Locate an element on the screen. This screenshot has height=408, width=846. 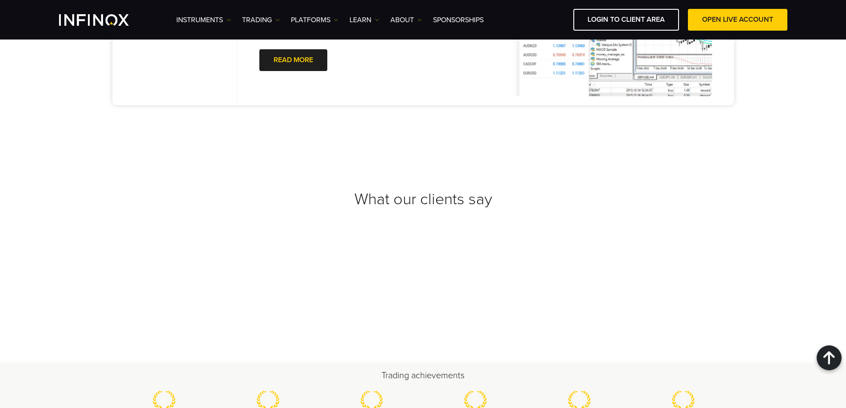
a: PLATFORMS is located at coordinates (314, 20).